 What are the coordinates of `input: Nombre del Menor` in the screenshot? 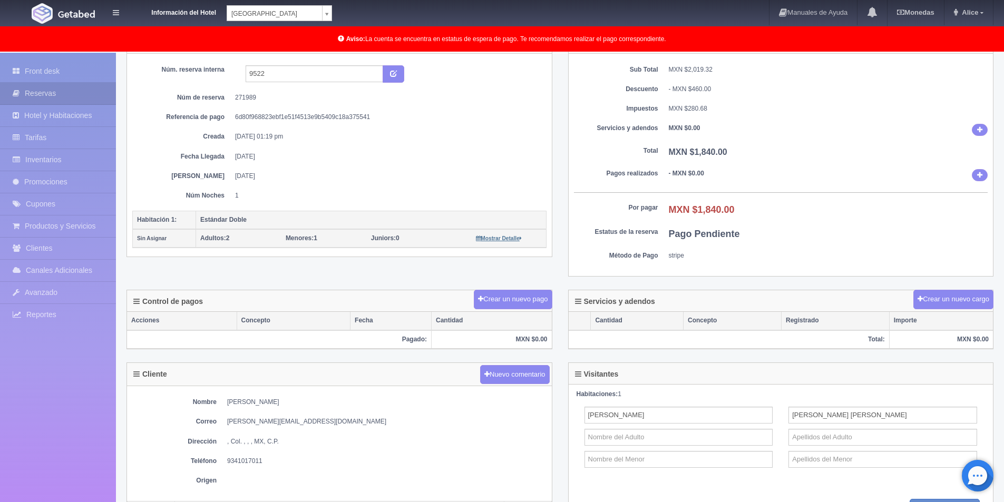 It's located at (679, 459).